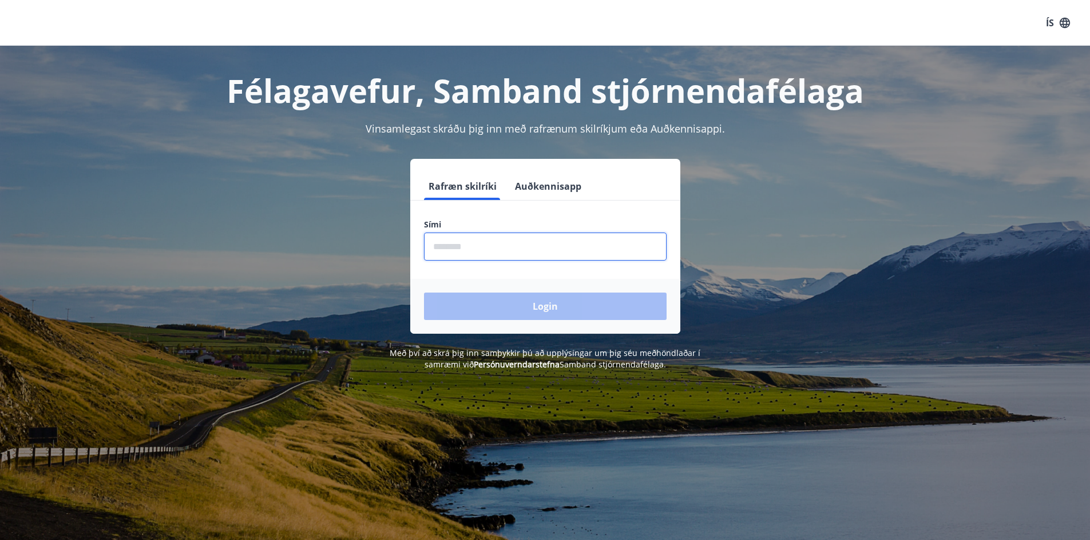 The image size is (1090, 540). What do you see at coordinates (516, 364) in the screenshot?
I see `a: Persónuverndarstefna` at bounding box center [516, 364].